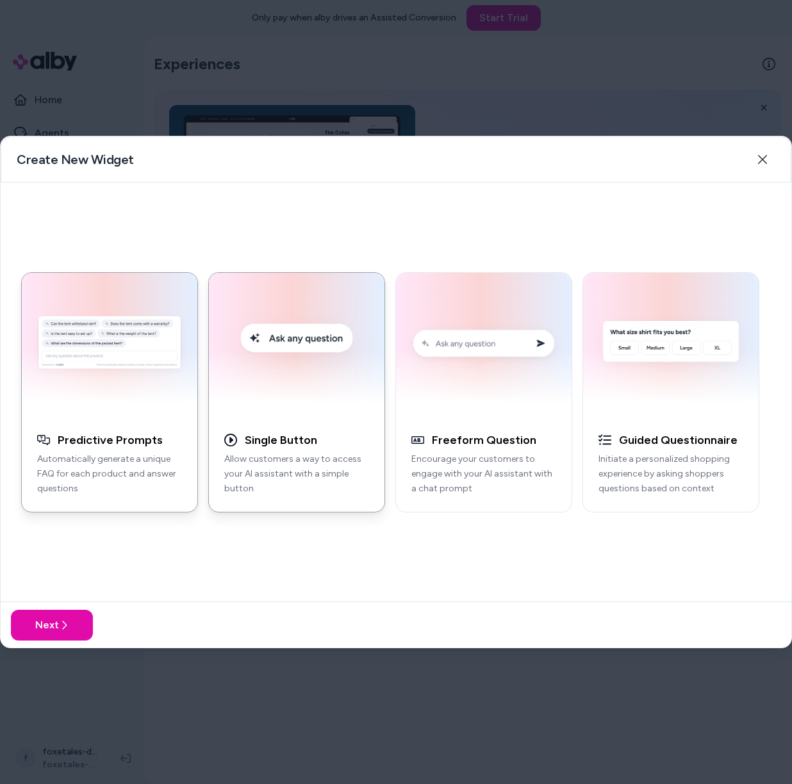  What do you see at coordinates (110, 392) in the screenshot?
I see `button: Generative Q&A ExamplePredictive PromptsAutomatically generate a unique FAQ for each product and ...` at bounding box center [110, 392].